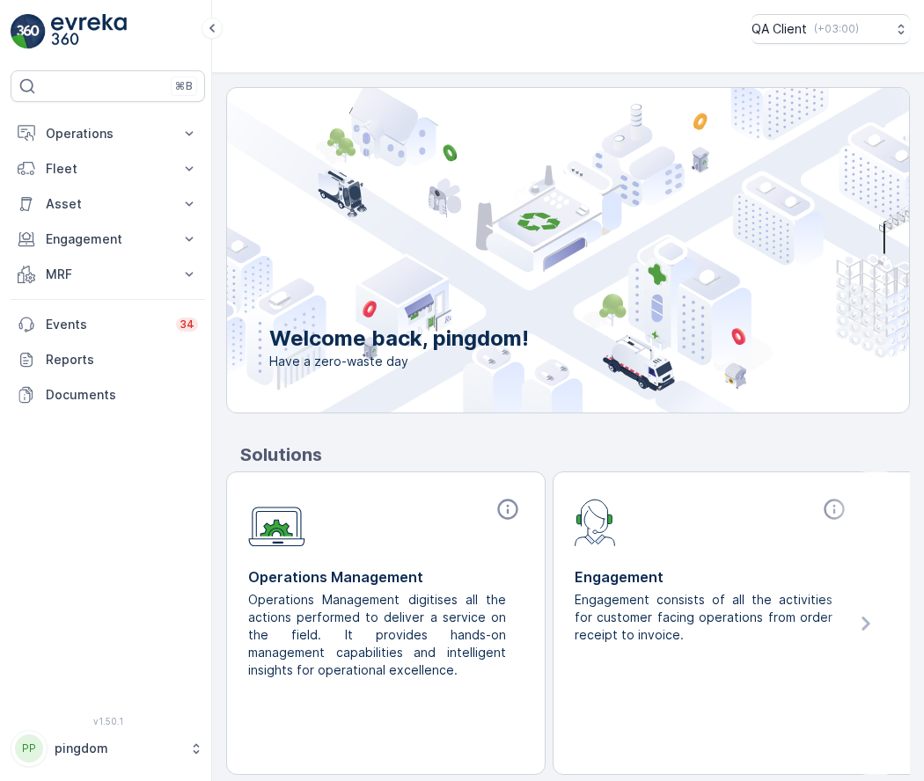  What do you see at coordinates (29, 749) in the screenshot?
I see `div: PP` at bounding box center [29, 749].